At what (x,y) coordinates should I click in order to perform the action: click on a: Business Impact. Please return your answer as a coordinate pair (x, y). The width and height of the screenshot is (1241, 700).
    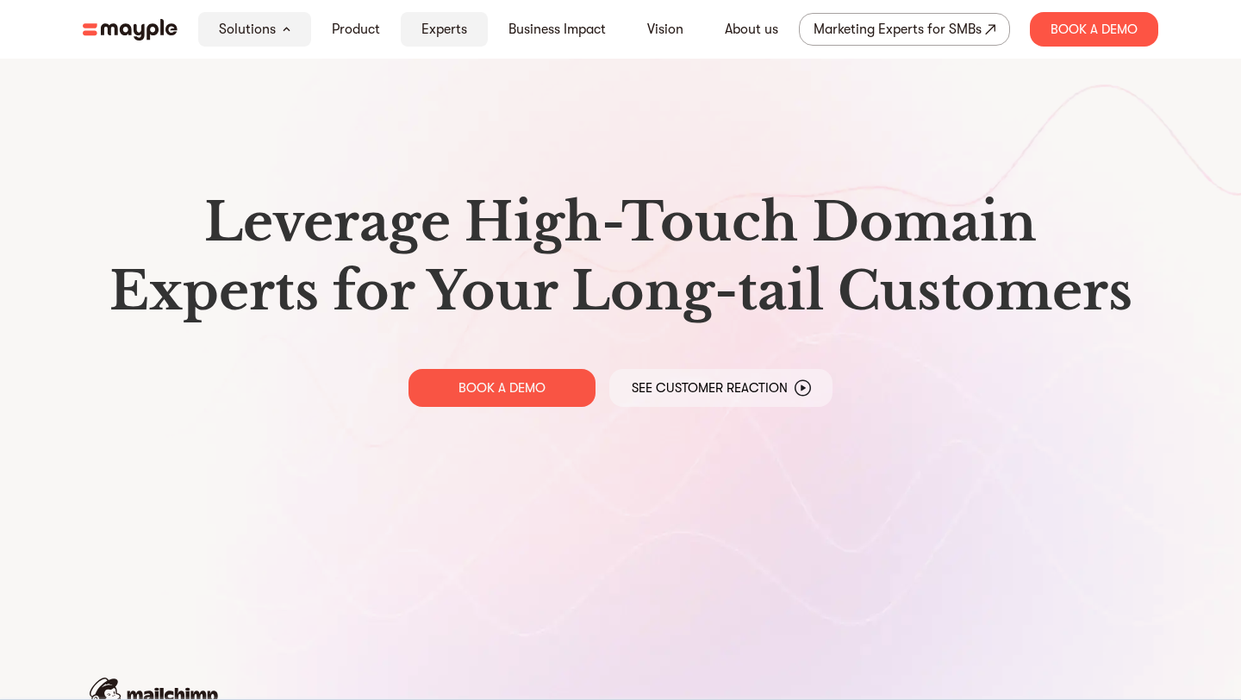
    Looking at the image, I should click on (557, 29).